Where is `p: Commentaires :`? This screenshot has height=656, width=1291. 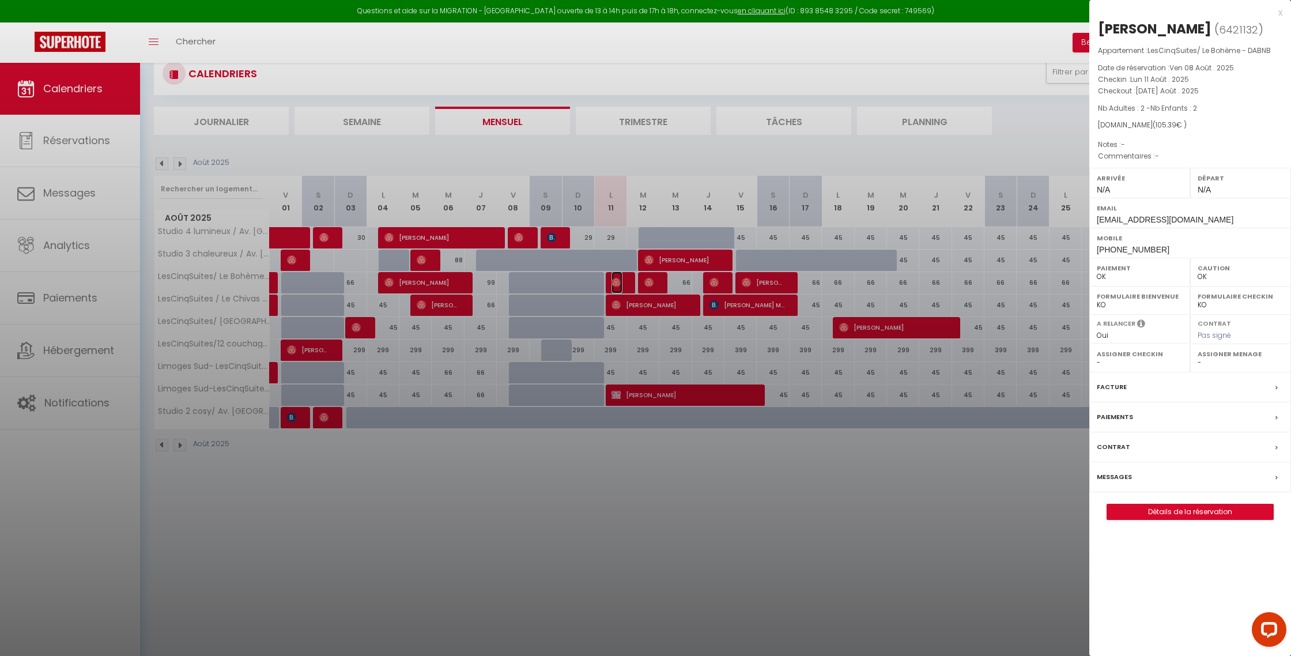 p: Commentaires : is located at coordinates (1190, 156).